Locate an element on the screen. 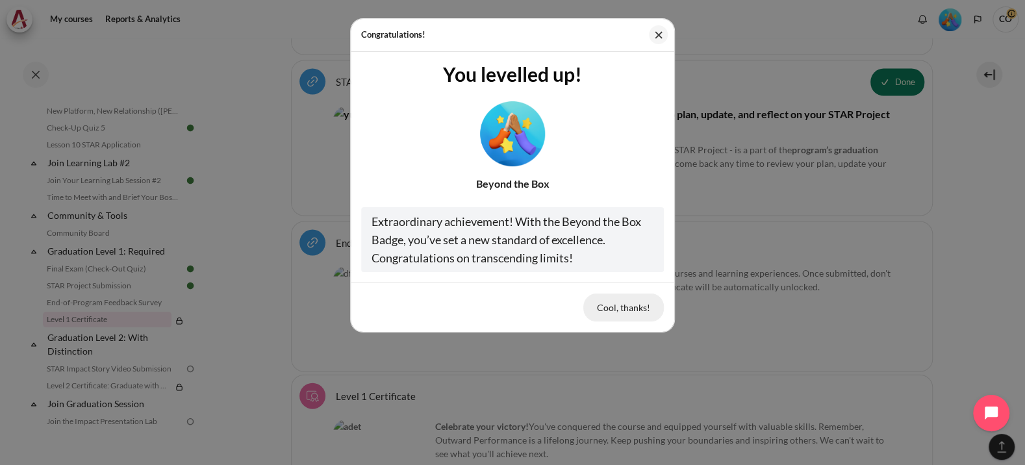  button: Cool, thanks! is located at coordinates (624, 307).